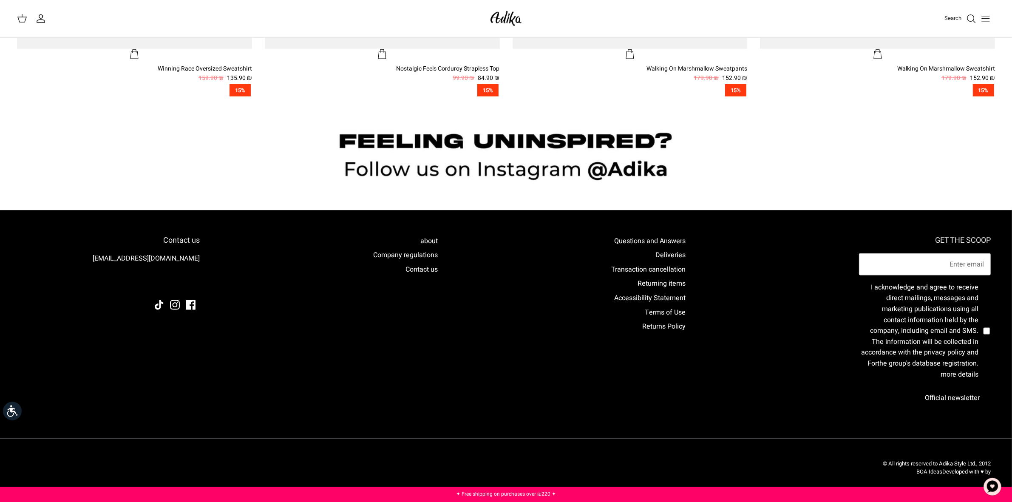 This screenshot has width=1012, height=502. Describe the element at coordinates (134, 74) in the screenshot. I see `a: Winning Race Oversized Sweatshirt 135.90 ₪ 159.90 ₪` at that location.